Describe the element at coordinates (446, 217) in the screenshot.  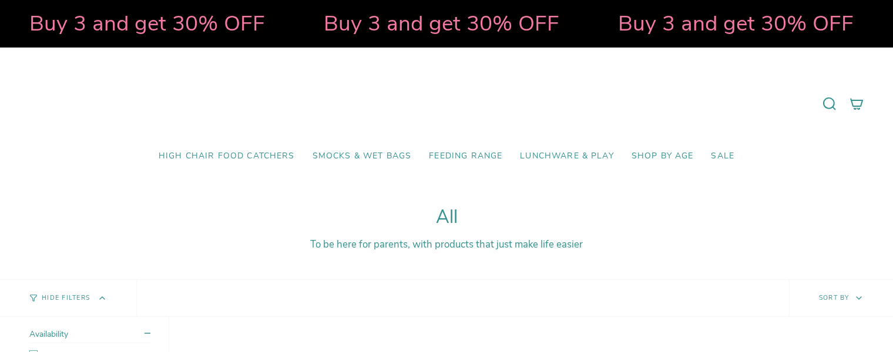
I see `h1: All` at that location.